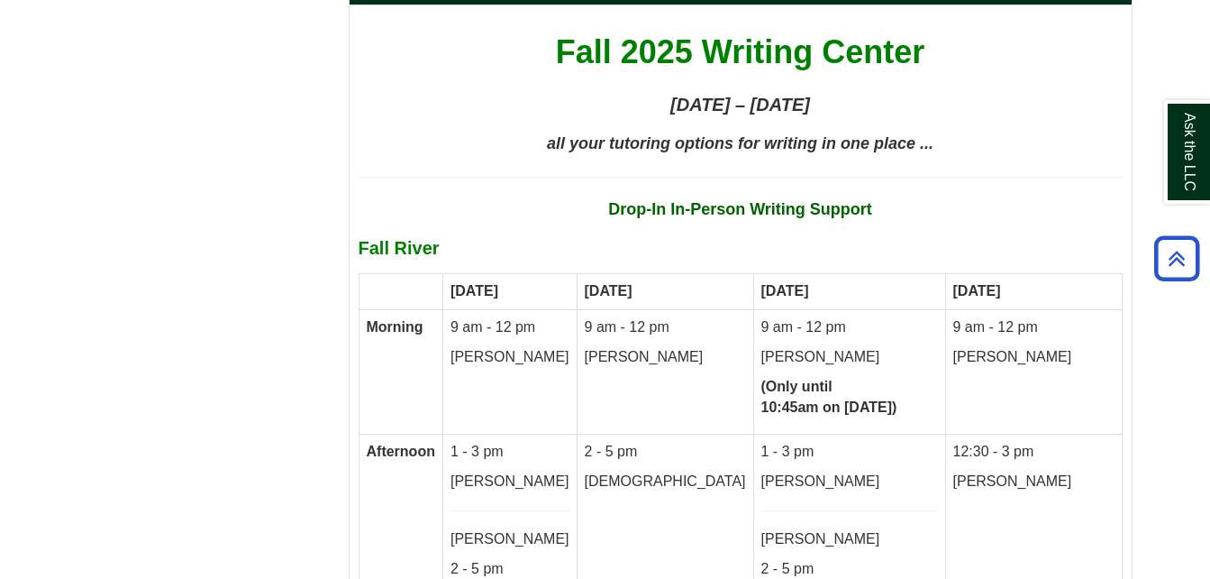  Describe the element at coordinates (1034, 451) in the screenshot. I see `p: 12:30 - 3 pm` at that location.